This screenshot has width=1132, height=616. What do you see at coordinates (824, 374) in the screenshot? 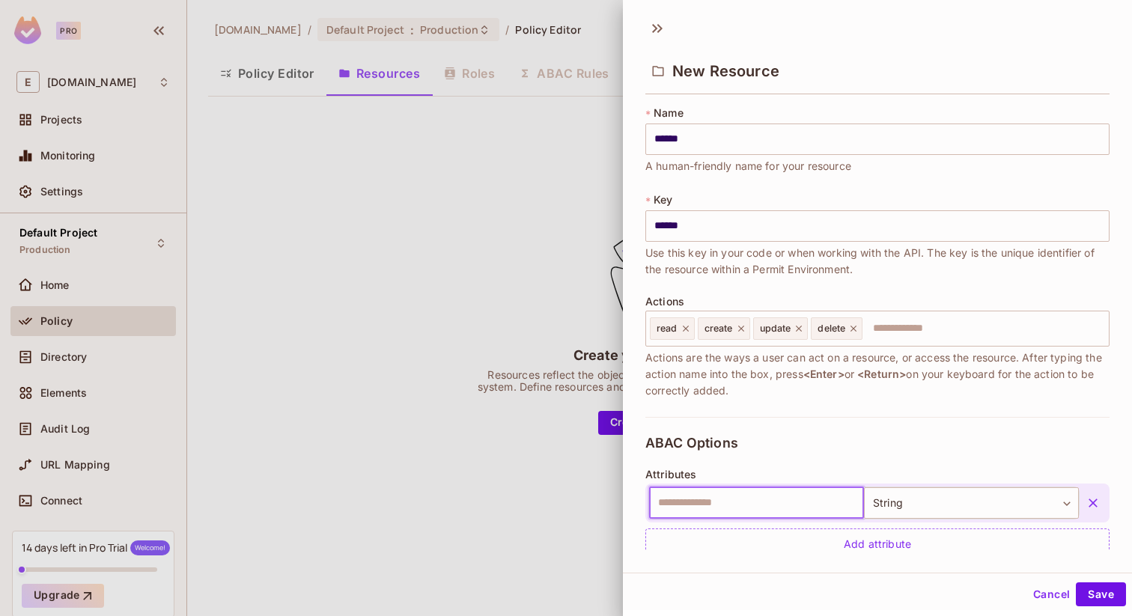
I see `span: <Enter>` at bounding box center [824, 374].